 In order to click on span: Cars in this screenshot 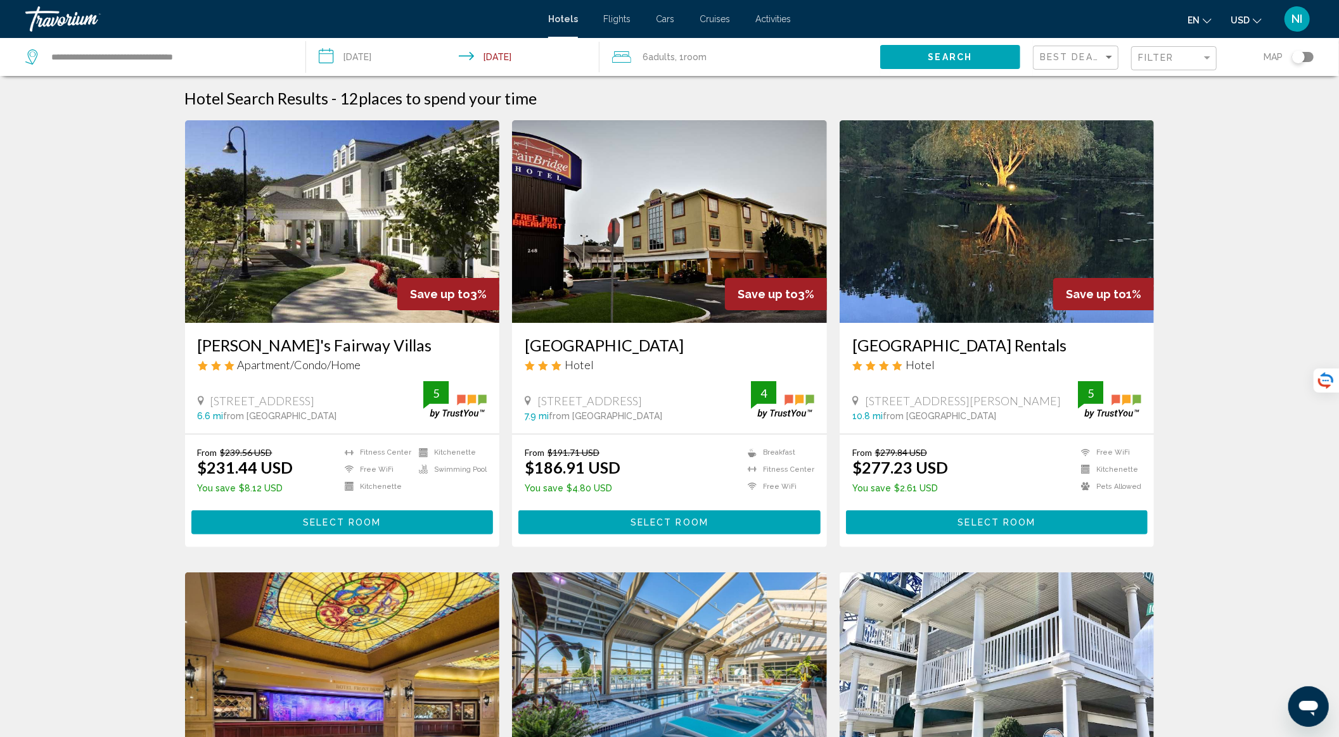, I will do `click(665, 19)`.